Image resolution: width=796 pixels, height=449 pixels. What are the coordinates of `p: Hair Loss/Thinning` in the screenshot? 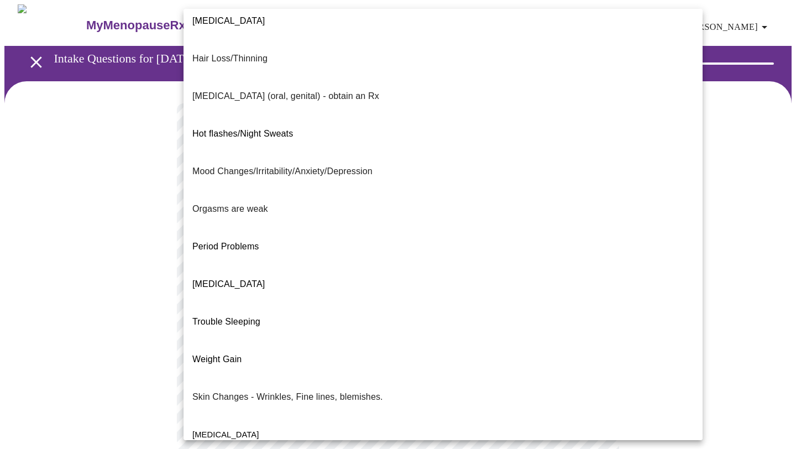 It's located at (230, 59).